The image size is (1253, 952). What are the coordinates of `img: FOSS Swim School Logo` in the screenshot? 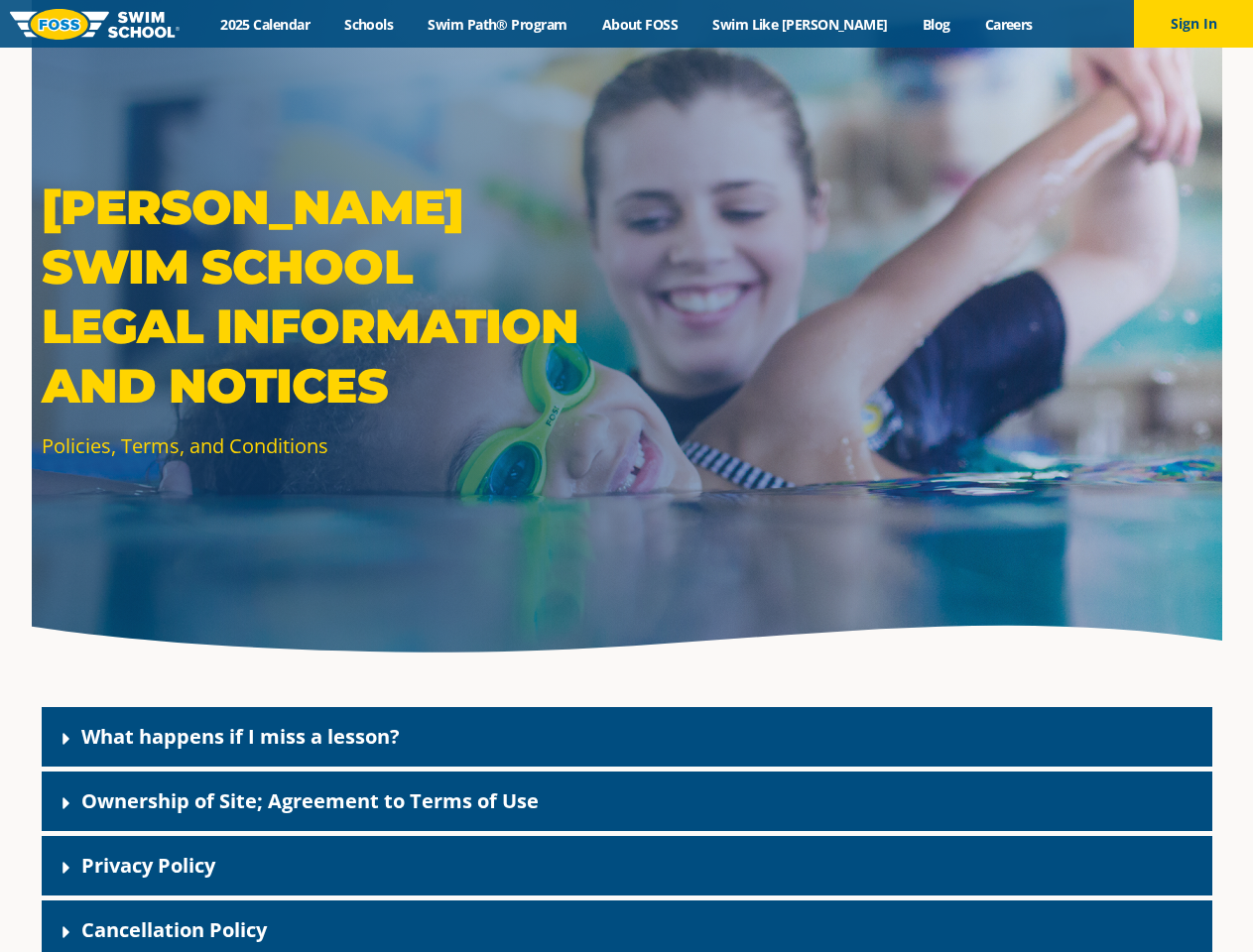 It's located at (95, 24).